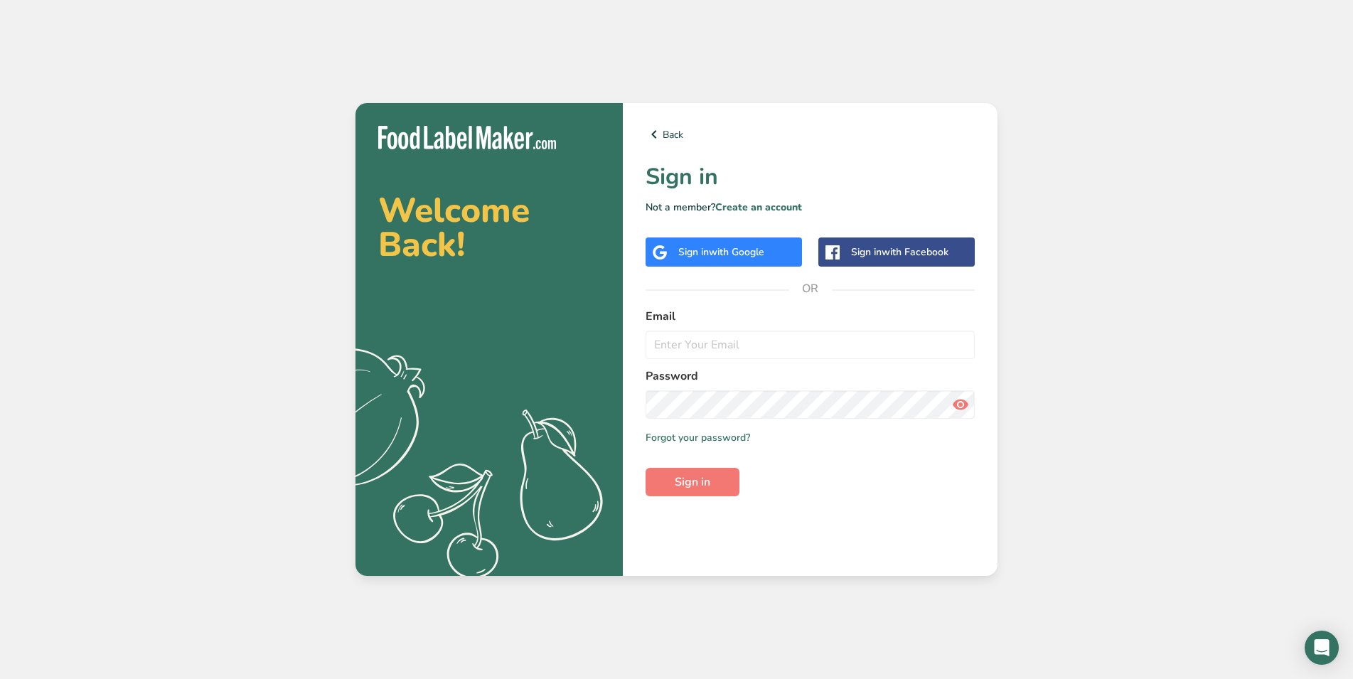 The width and height of the screenshot is (1353, 679). Describe the element at coordinates (467, 137) in the screenshot. I see `img: Food Label Maker` at that location.